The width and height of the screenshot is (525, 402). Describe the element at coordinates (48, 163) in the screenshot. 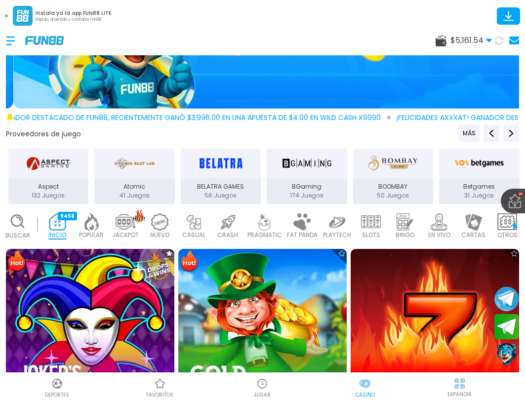

I see `img: Aspect` at that location.